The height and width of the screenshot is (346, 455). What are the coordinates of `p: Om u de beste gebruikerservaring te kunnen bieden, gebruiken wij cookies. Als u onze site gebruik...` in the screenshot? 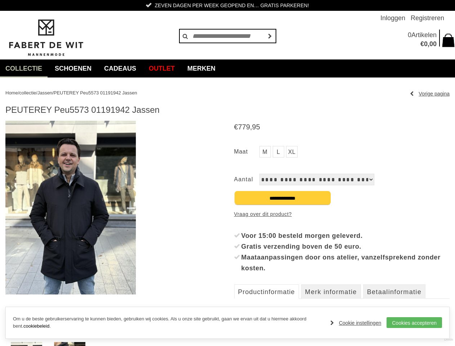 It's located at (168, 322).